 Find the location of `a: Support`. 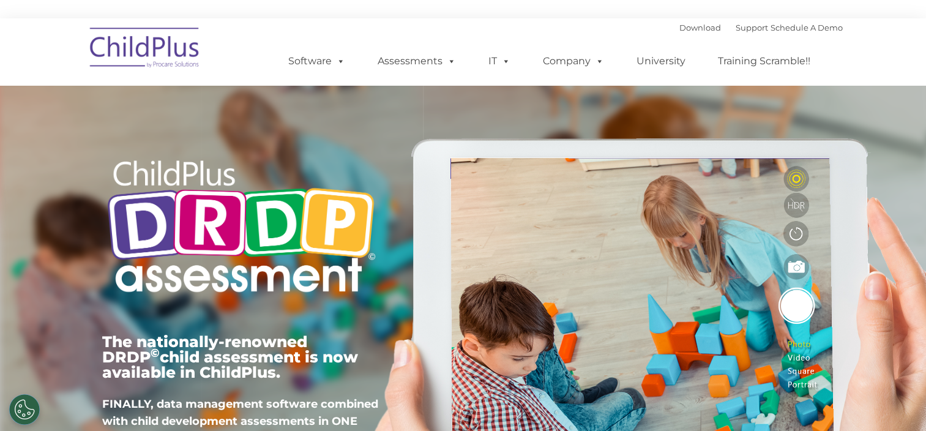

a: Support is located at coordinates (752, 28).